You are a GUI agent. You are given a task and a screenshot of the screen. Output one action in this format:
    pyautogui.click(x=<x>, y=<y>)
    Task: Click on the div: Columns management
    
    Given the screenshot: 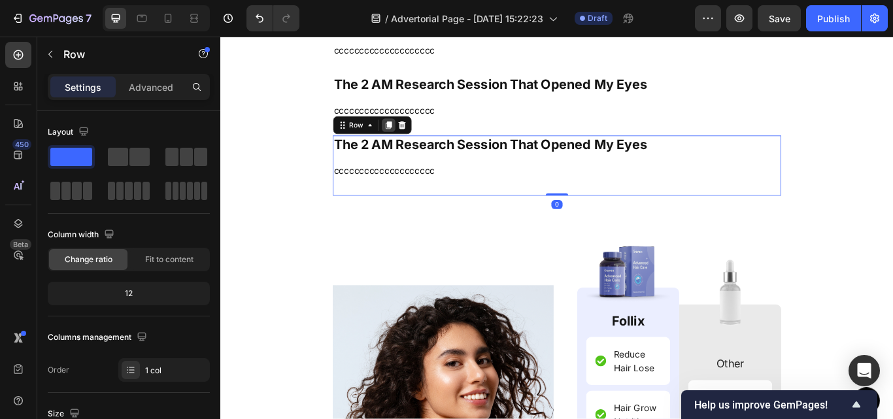 What is the action you would take?
    pyautogui.click(x=99, y=337)
    